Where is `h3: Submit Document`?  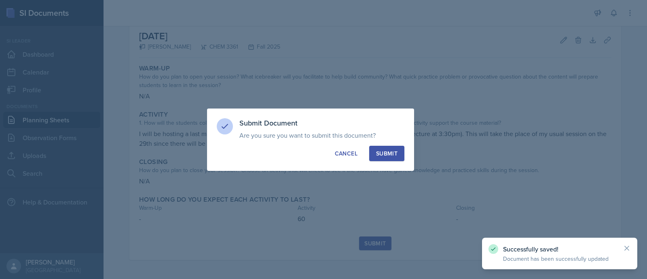
h3: Submit Document is located at coordinates (322, 123).